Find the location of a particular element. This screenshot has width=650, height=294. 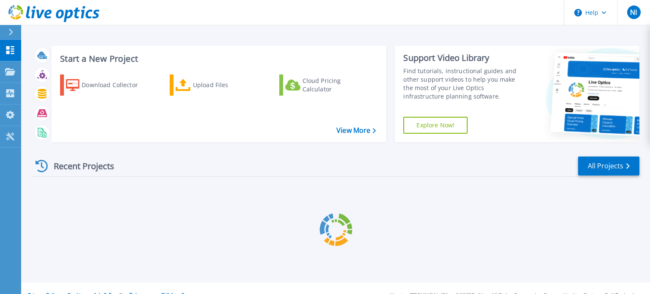

div: Download Collector is located at coordinates (116, 85).